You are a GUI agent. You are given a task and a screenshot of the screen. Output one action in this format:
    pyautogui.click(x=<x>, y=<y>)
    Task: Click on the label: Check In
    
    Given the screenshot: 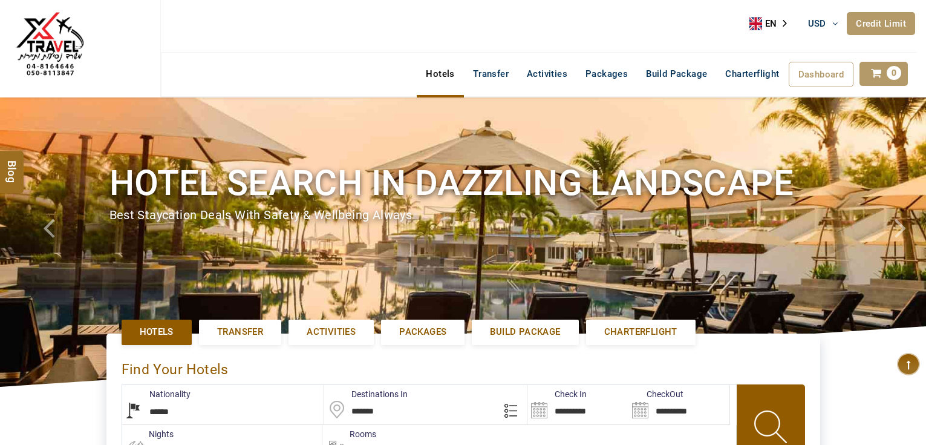 What is the action you would take?
    pyautogui.click(x=557, y=394)
    